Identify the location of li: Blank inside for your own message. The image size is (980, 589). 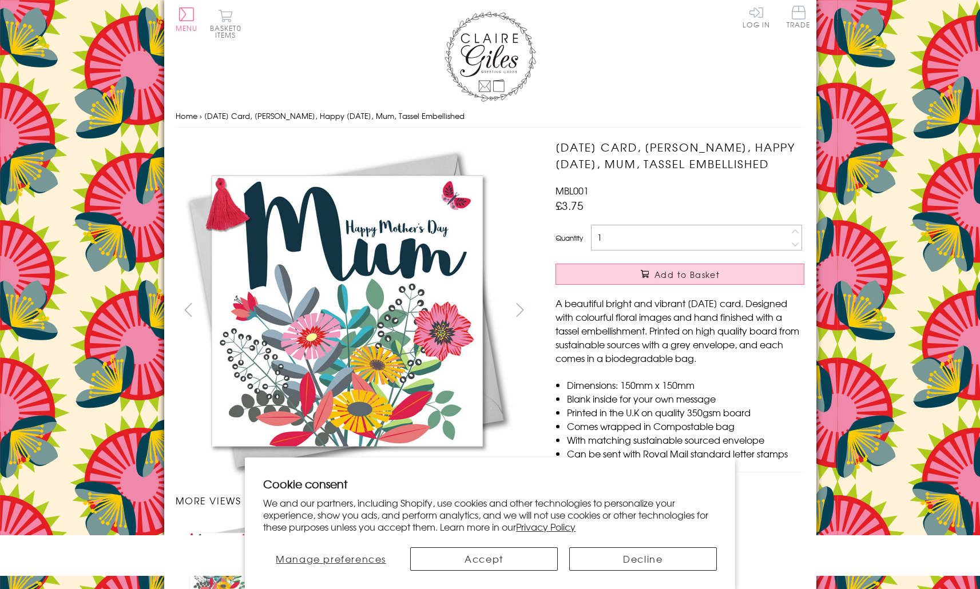
(685, 399).